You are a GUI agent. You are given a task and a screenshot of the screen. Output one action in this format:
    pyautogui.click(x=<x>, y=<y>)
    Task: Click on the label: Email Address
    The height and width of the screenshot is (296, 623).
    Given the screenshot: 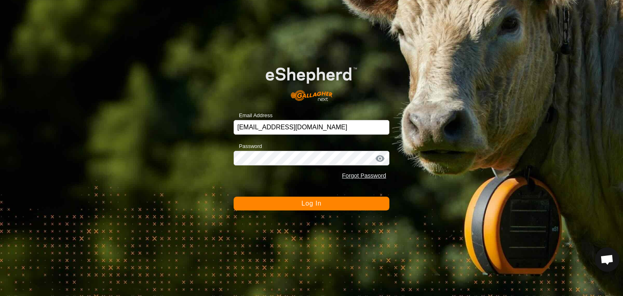 What is the action you would take?
    pyautogui.click(x=253, y=116)
    